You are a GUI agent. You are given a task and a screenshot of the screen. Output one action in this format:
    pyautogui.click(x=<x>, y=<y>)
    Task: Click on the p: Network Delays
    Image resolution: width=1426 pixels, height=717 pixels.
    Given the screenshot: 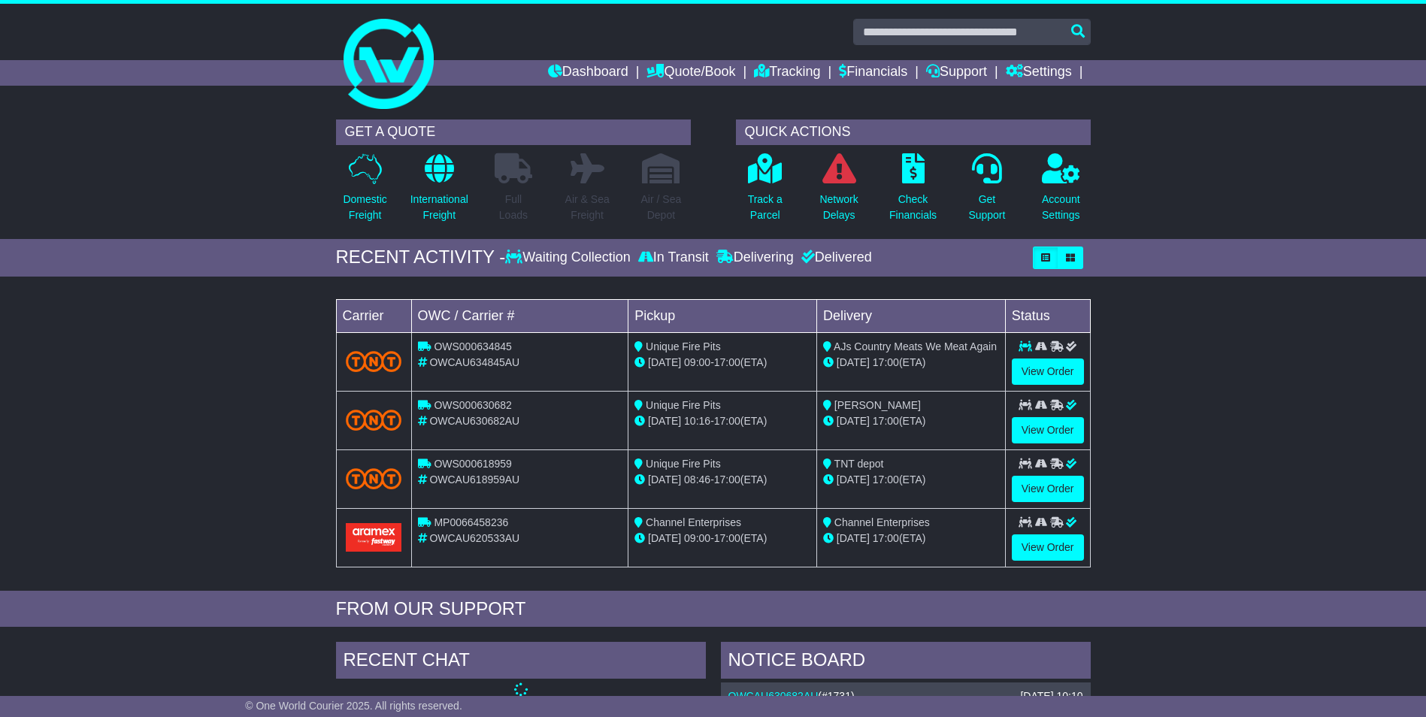 What is the action you would take?
    pyautogui.click(x=838, y=208)
    